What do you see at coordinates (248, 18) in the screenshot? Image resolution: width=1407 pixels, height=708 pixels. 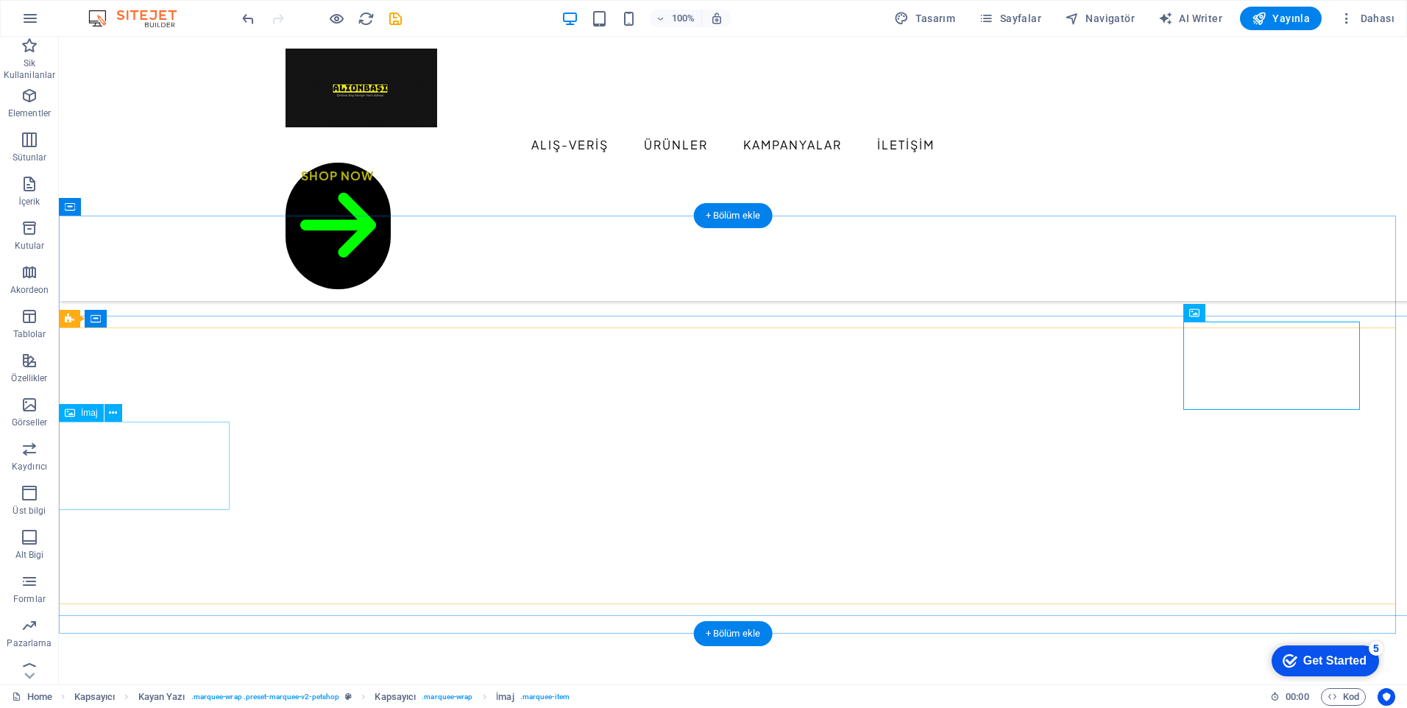 I see `i: Geri al: Görüntüyü değiştir (Ctrl+Z)` at bounding box center [248, 18].